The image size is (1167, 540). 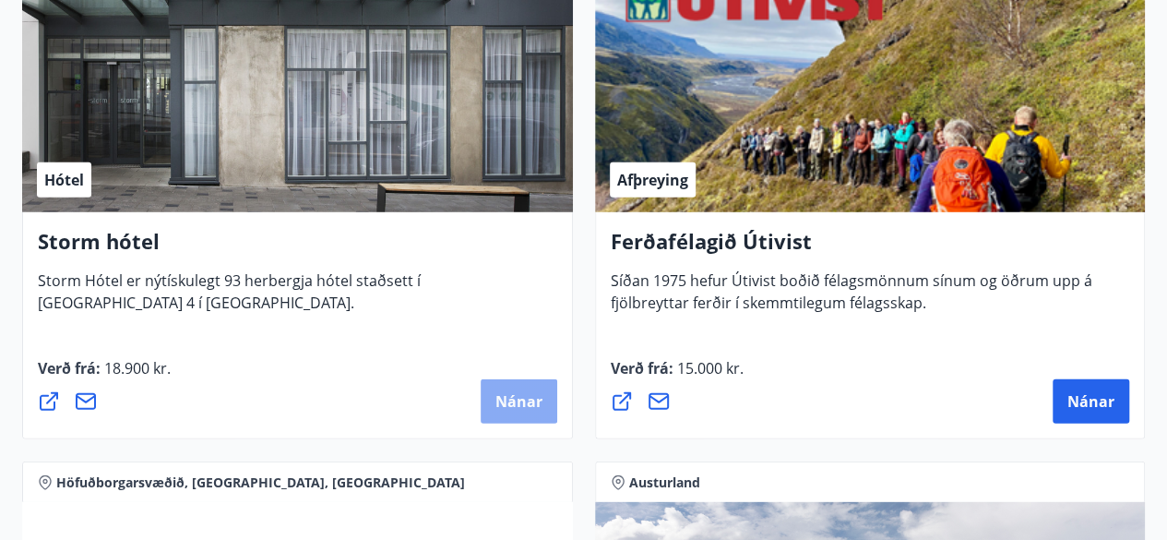 I want to click on span: Afþreying, so click(x=652, y=180).